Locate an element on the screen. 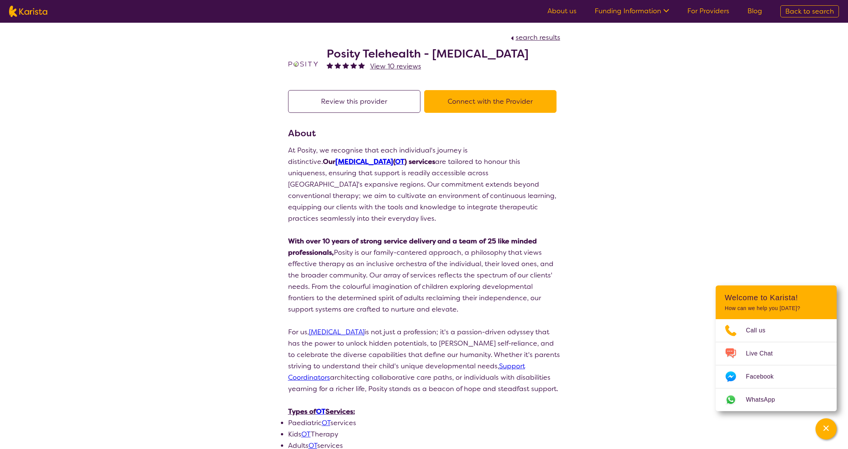 The height and width of the screenshot is (449, 848). p: For us, is not just a profession; it's a passion-driven odyssey that has the power to unlock hidd... is located at coordinates (424, 360).